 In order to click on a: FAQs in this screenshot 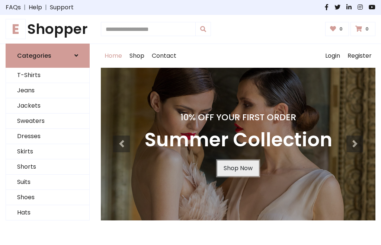, I will do `click(13, 7)`.